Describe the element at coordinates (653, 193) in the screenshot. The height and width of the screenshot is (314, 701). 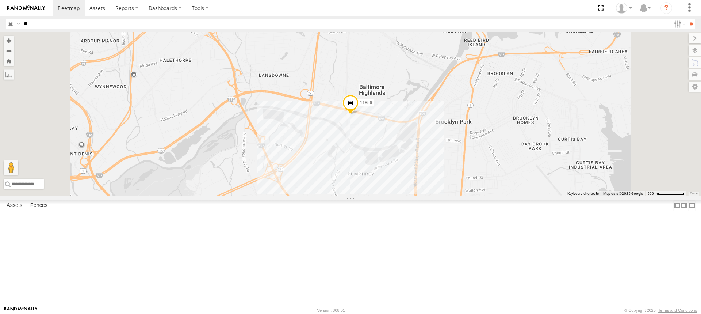
I see `span: 500 m` at that location.